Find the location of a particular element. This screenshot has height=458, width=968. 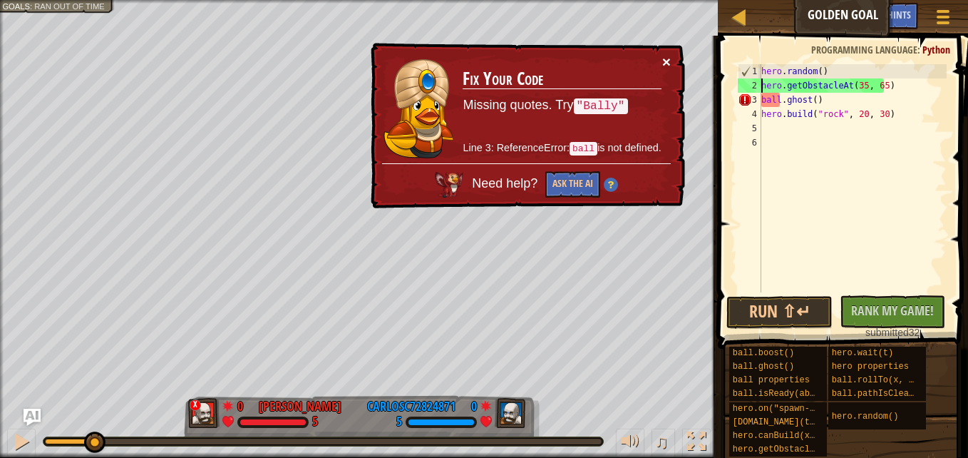

span: ball.isReady(ability) is located at coordinates (786, 394).